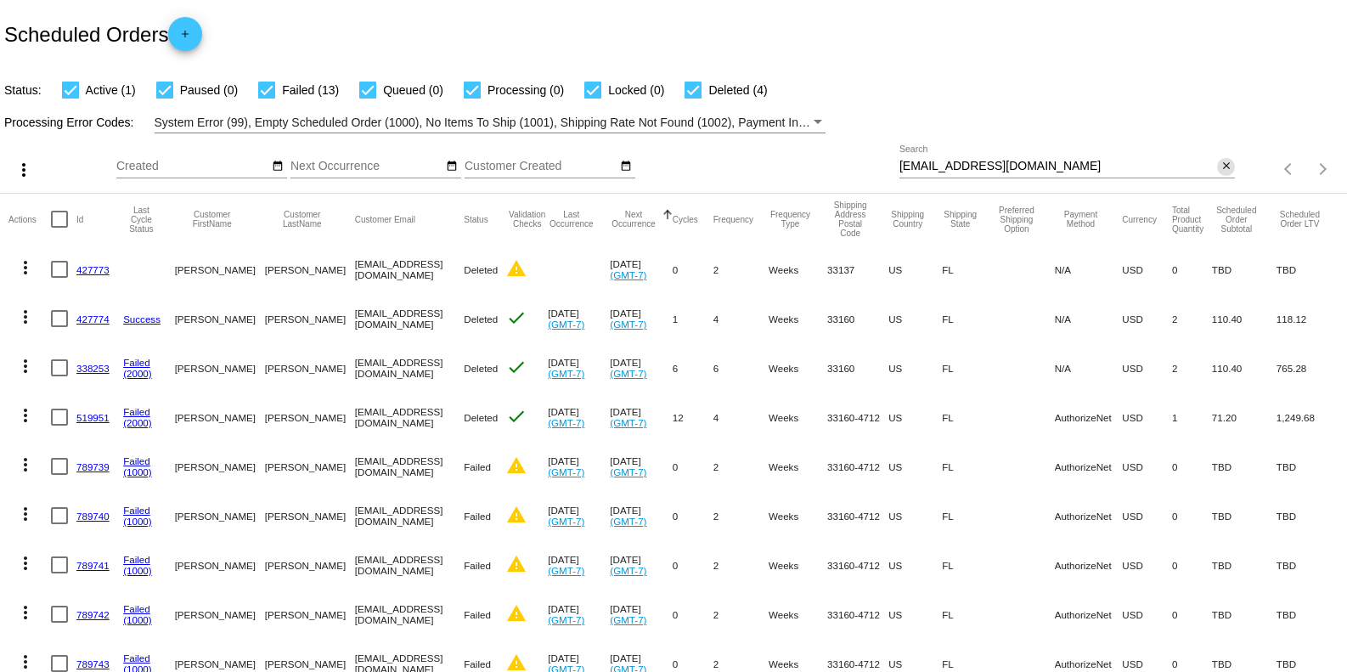 This screenshot has height=672, width=1347. I want to click on span: Processing (0), so click(526, 90).